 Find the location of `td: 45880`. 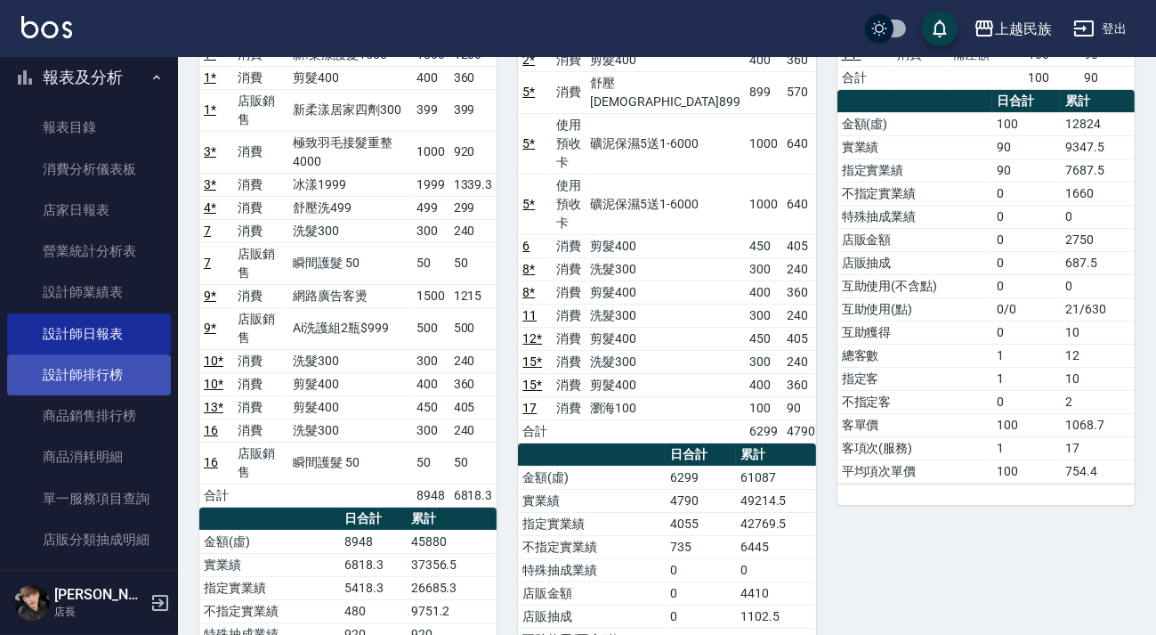

td: 45880 is located at coordinates (452, 541).